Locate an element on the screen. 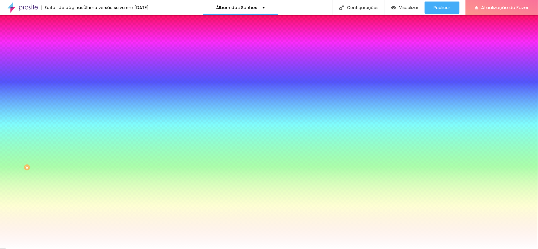 Image resolution: width=538 pixels, height=249 pixels. font: Configurações is located at coordinates (363, 8).